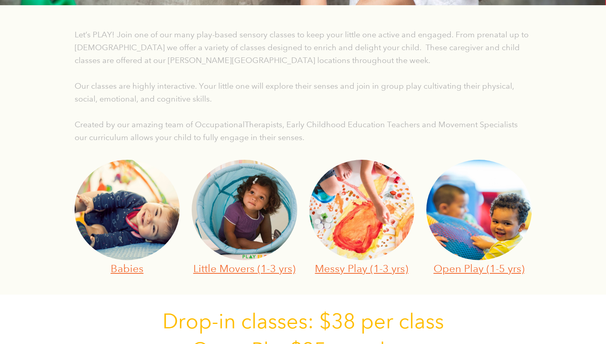  Describe the element at coordinates (303, 47) in the screenshot. I see `p: Let’s PLAY! Join one of our many play-based sensory classes to keep your little one active and en...` at that location.